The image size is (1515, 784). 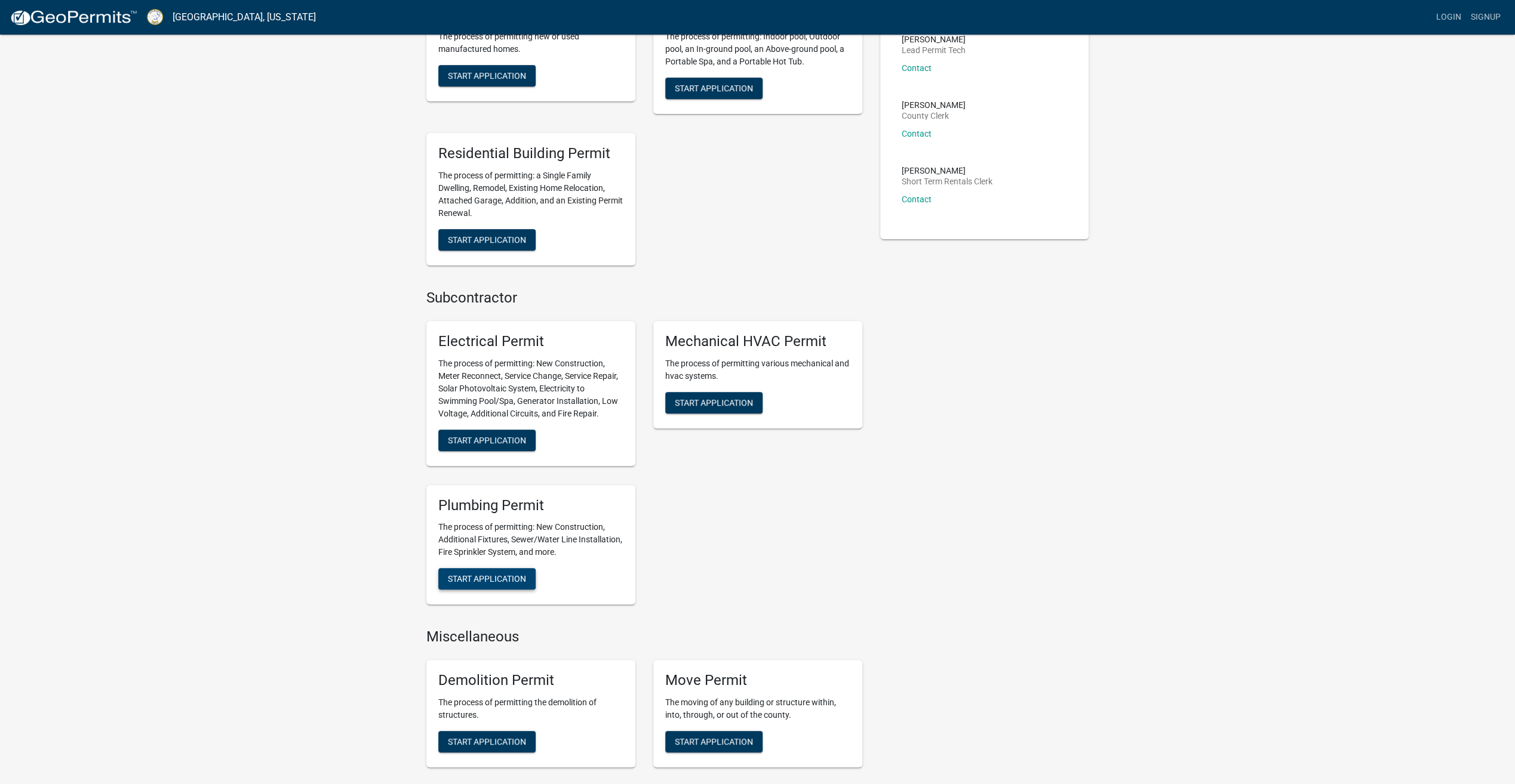 I want to click on h5: Demolition Permit, so click(x=531, y=680).